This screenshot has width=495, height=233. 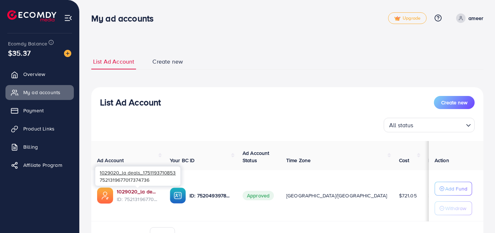 What do you see at coordinates (130, 102) in the screenshot?
I see `h3: List Ad Account` at bounding box center [130, 102].